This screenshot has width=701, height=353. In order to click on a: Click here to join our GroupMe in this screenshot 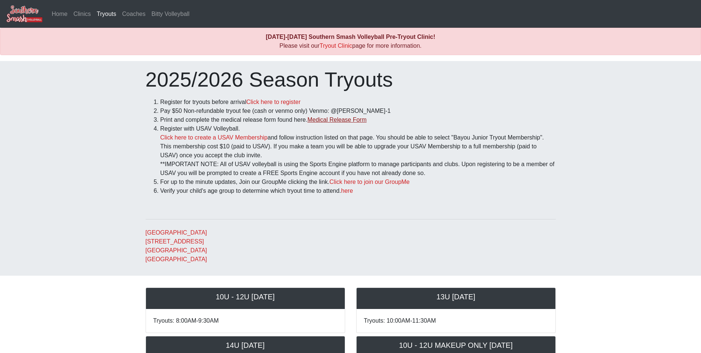, I will do `click(370, 181)`.